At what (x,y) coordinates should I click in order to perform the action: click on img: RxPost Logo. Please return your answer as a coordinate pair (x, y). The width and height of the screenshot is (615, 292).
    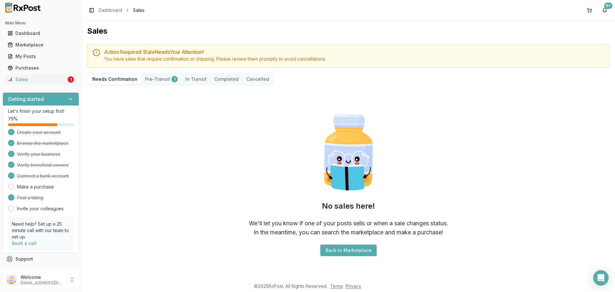
    Looking at the image, I should click on (23, 8).